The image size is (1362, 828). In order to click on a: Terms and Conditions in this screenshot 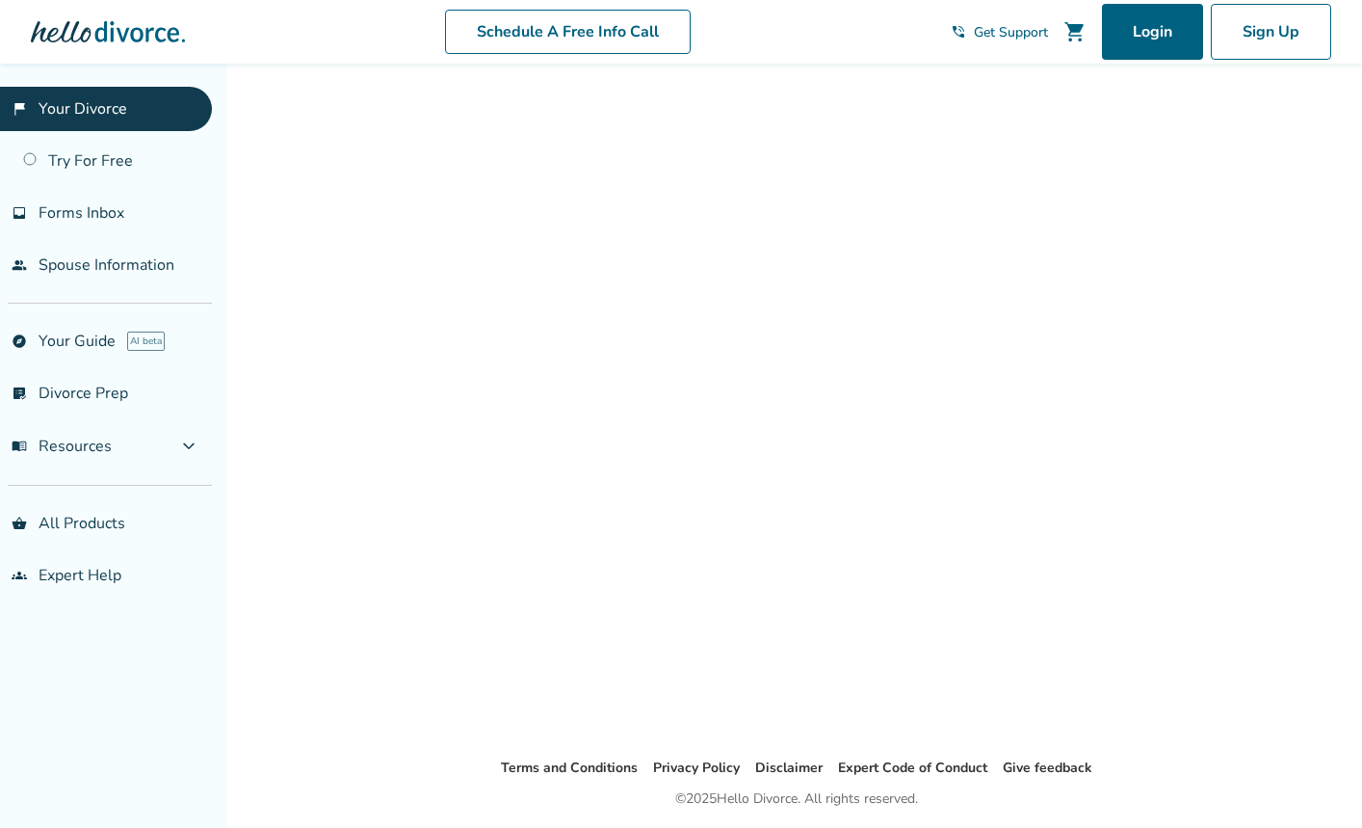, I will do `click(569, 767)`.